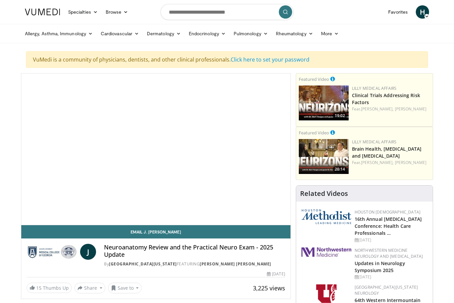 Image resolution: width=454 pixels, height=303 pixels. Describe the element at coordinates (340, 169) in the screenshot. I see `span: 20:14` at that location.